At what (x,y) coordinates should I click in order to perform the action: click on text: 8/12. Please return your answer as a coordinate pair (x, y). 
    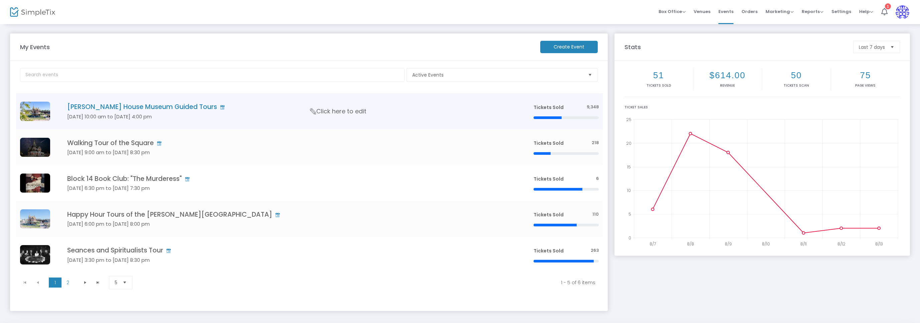
    Looking at the image, I should click on (842, 244).